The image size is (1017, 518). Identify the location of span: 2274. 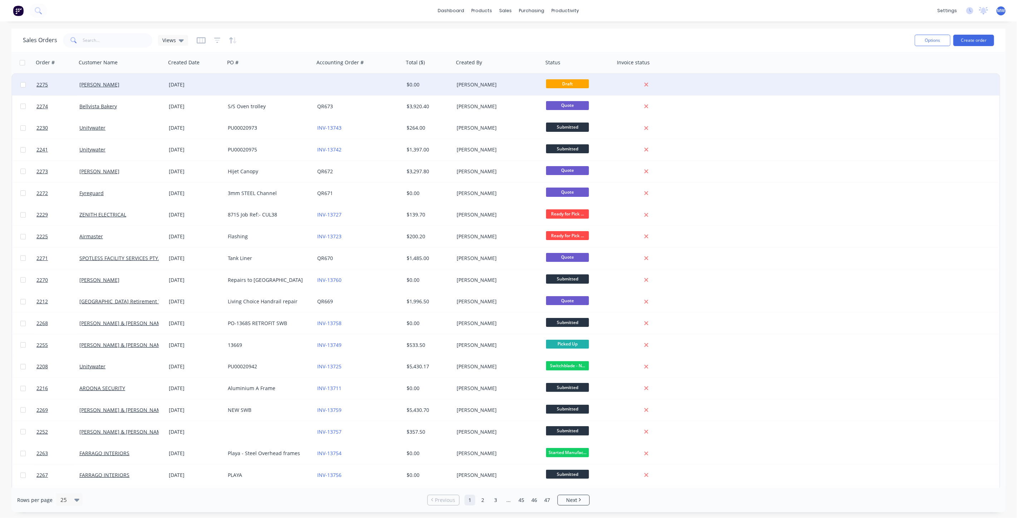
(42, 107).